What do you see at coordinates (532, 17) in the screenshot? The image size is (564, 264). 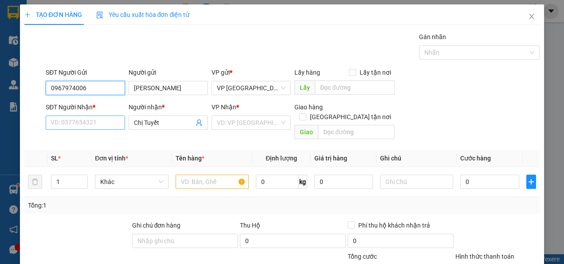 I see `button: Close` at bounding box center [532, 17].